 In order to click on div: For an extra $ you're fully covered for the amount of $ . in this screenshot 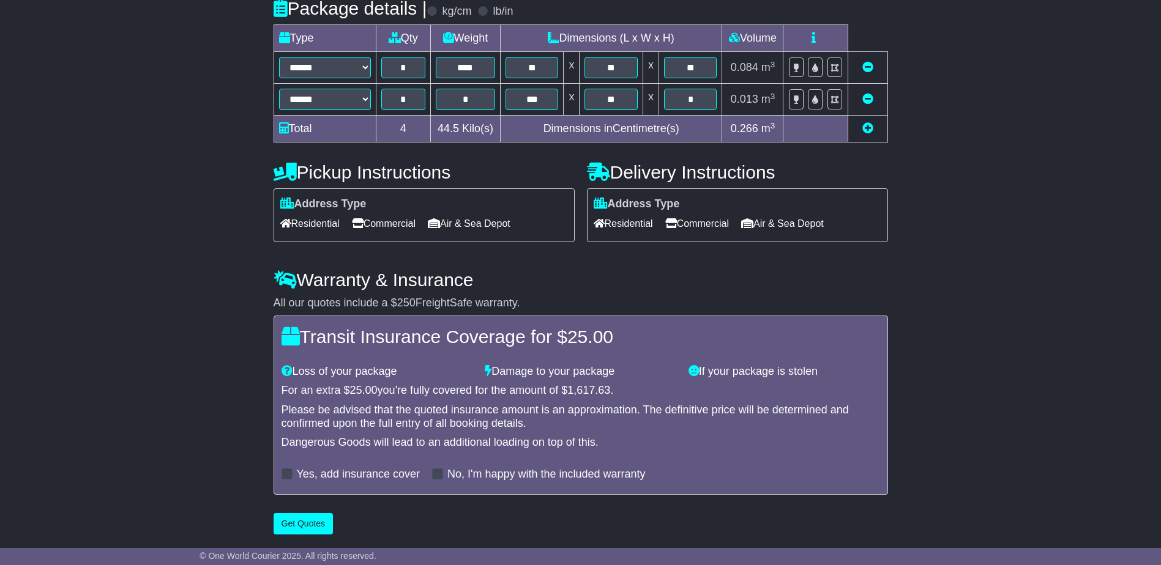, I will do `click(581, 391)`.